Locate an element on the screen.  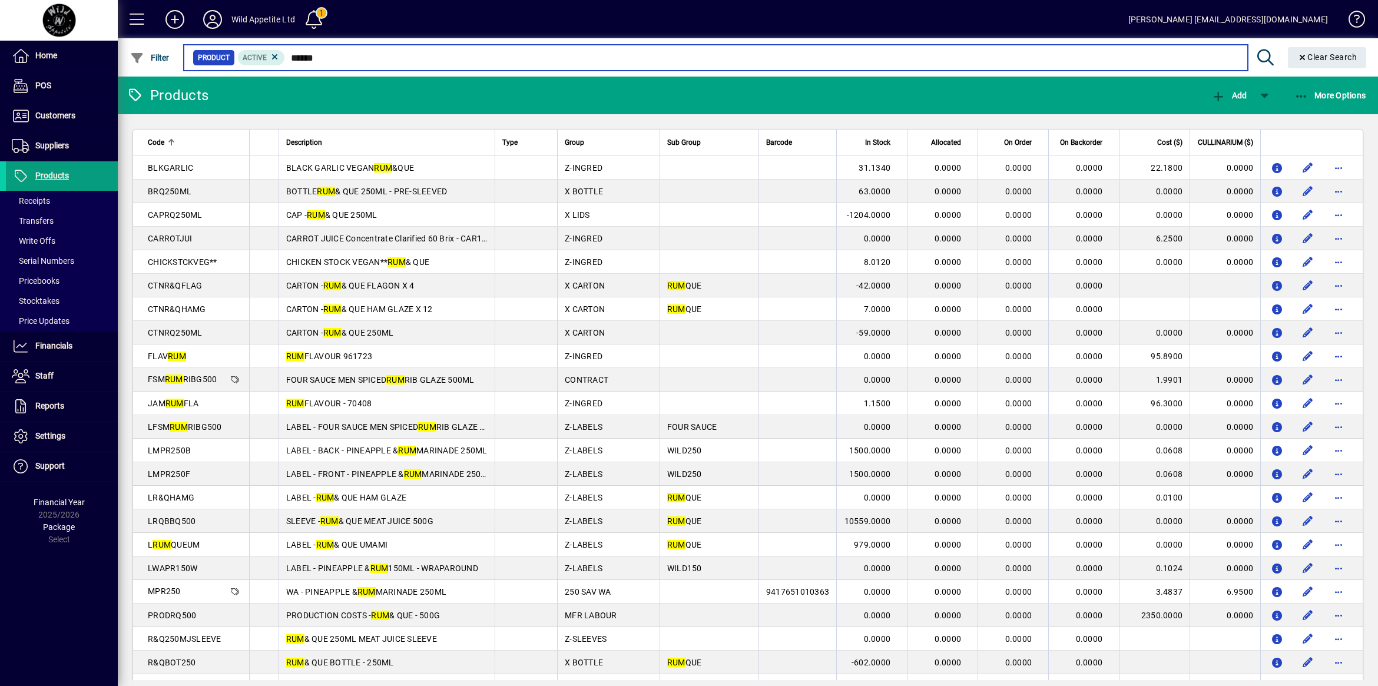
span: CARTON - & QUE HAM GLAZE X 12 is located at coordinates (359, 309).